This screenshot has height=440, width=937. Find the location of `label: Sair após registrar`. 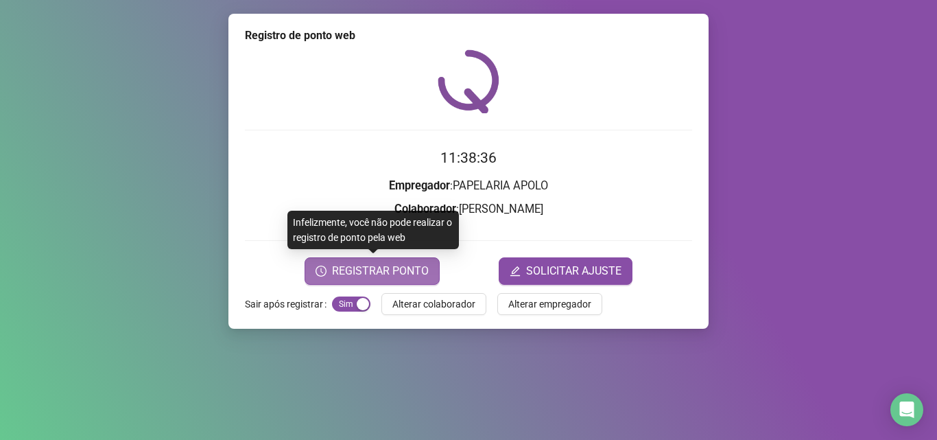

label: Sair após registrar is located at coordinates (288, 304).